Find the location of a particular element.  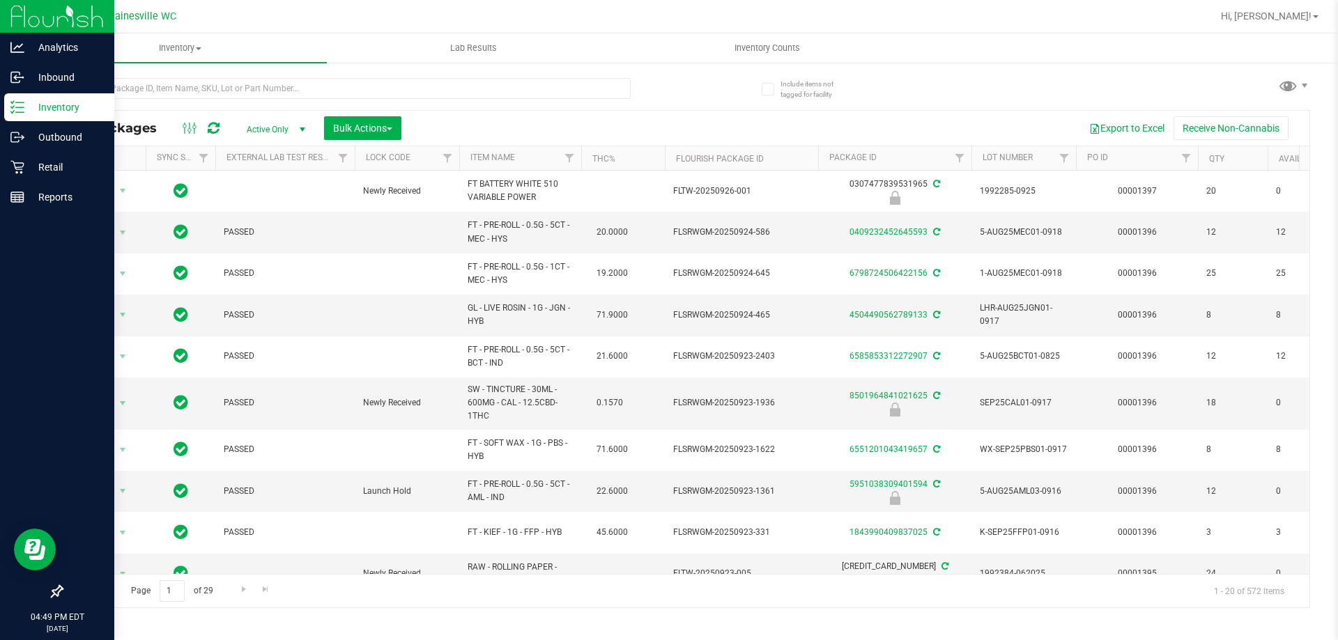

span: 71.6000 is located at coordinates (612, 449).